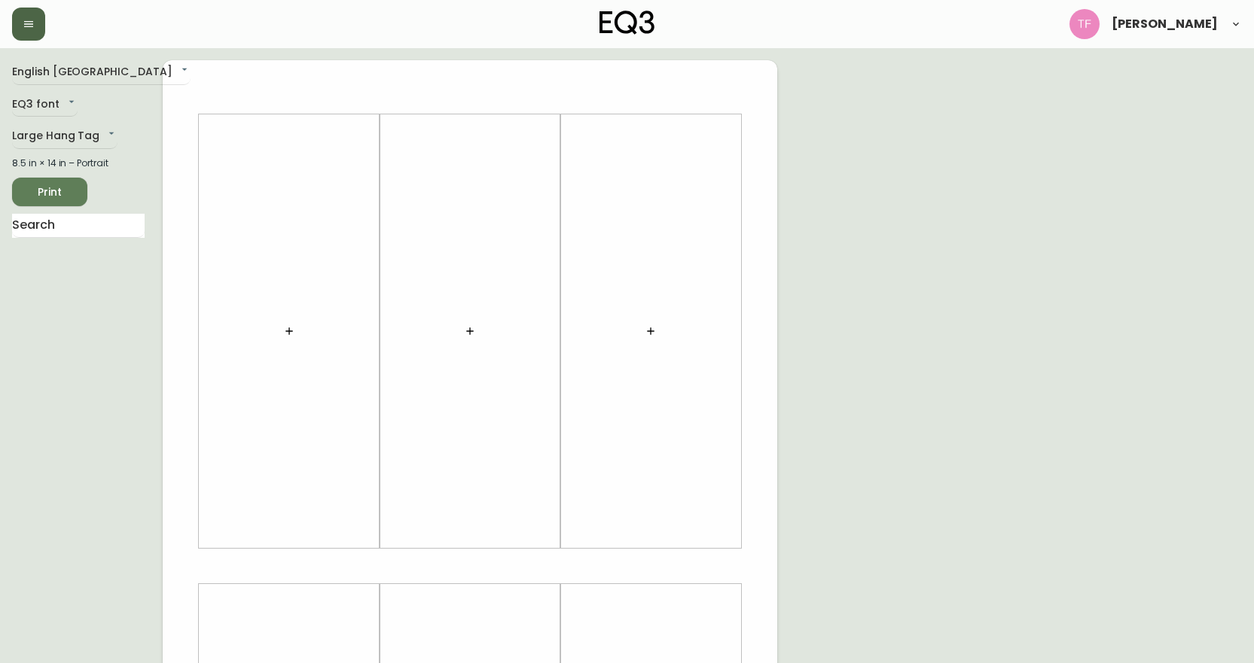  I want to click on input: Search, so click(78, 226).